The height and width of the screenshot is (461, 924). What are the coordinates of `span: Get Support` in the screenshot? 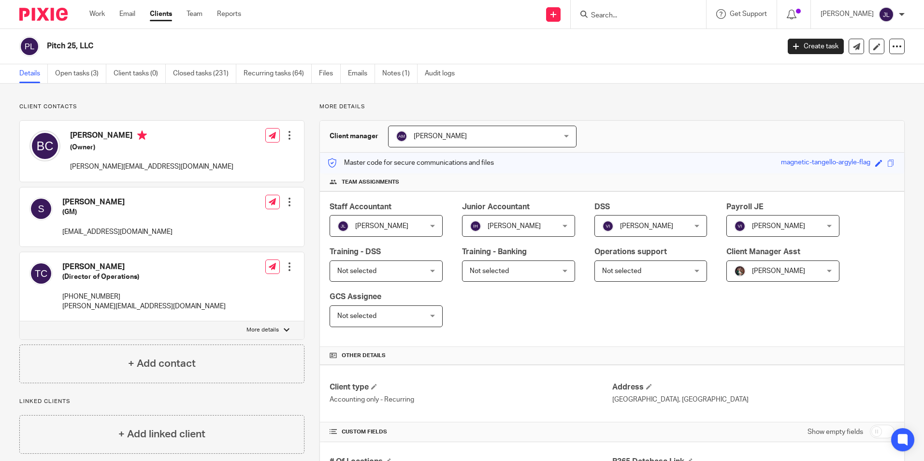 It's located at (748, 14).